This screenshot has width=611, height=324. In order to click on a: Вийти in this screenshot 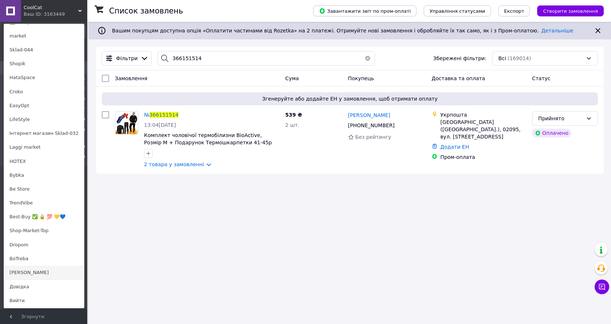, I will do `click(44, 300)`.